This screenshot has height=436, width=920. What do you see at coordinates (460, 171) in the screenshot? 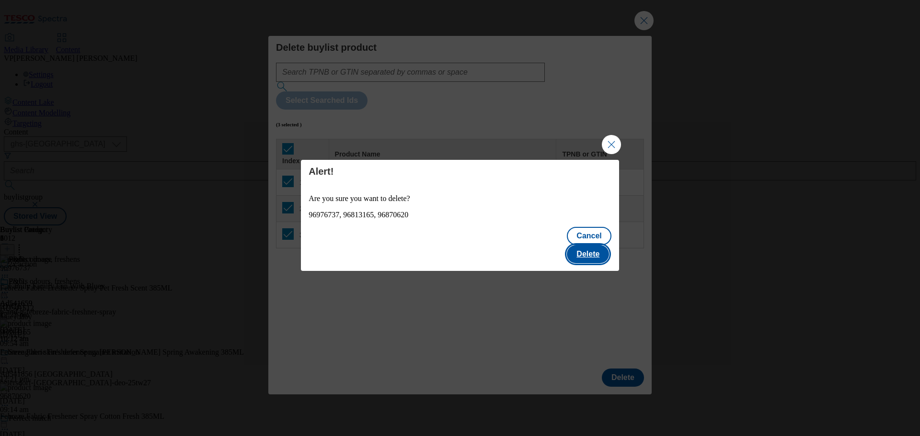
I see `h4: Alert!` at bounding box center [460, 171].